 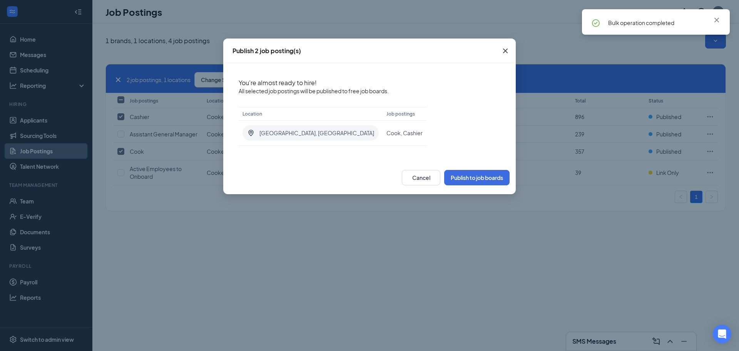 What do you see at coordinates (405, 133) in the screenshot?
I see `td: Cook, Cashier` at bounding box center [405, 133].